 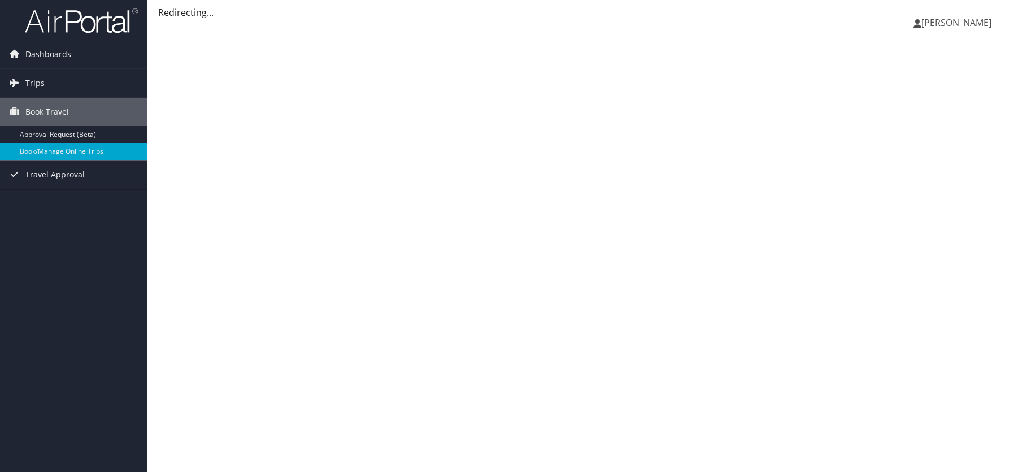 What do you see at coordinates (35, 83) in the screenshot?
I see `span: Trips` at bounding box center [35, 83].